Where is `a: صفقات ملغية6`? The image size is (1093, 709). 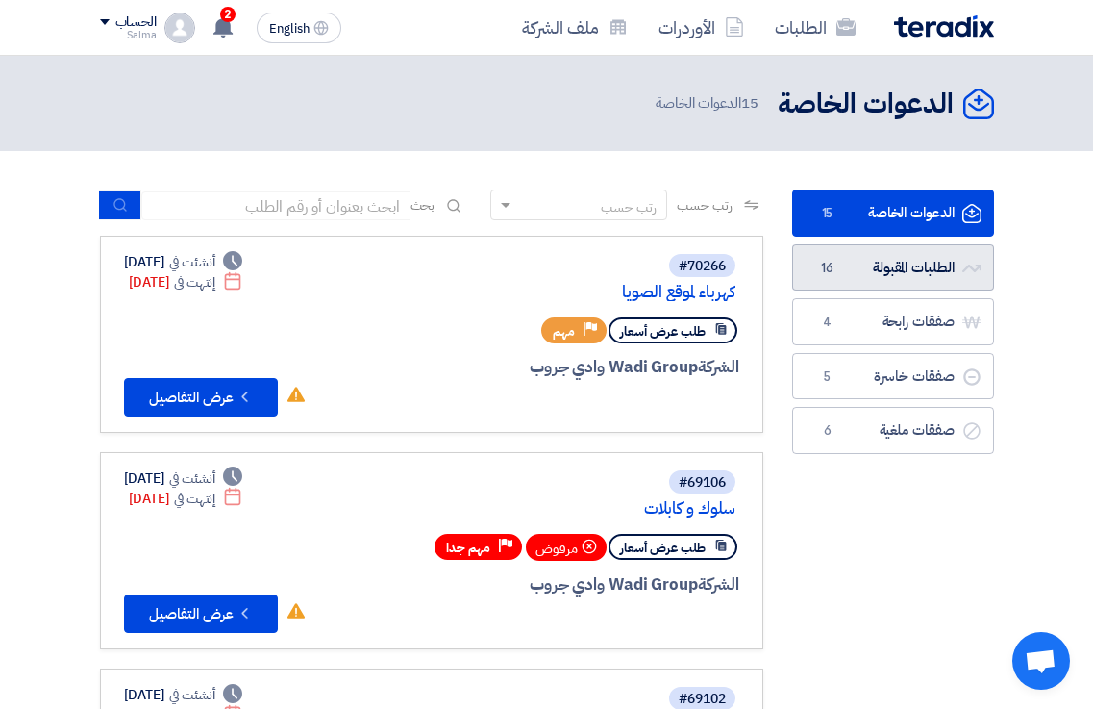
a: صفقات ملغية6 is located at coordinates (893, 430).